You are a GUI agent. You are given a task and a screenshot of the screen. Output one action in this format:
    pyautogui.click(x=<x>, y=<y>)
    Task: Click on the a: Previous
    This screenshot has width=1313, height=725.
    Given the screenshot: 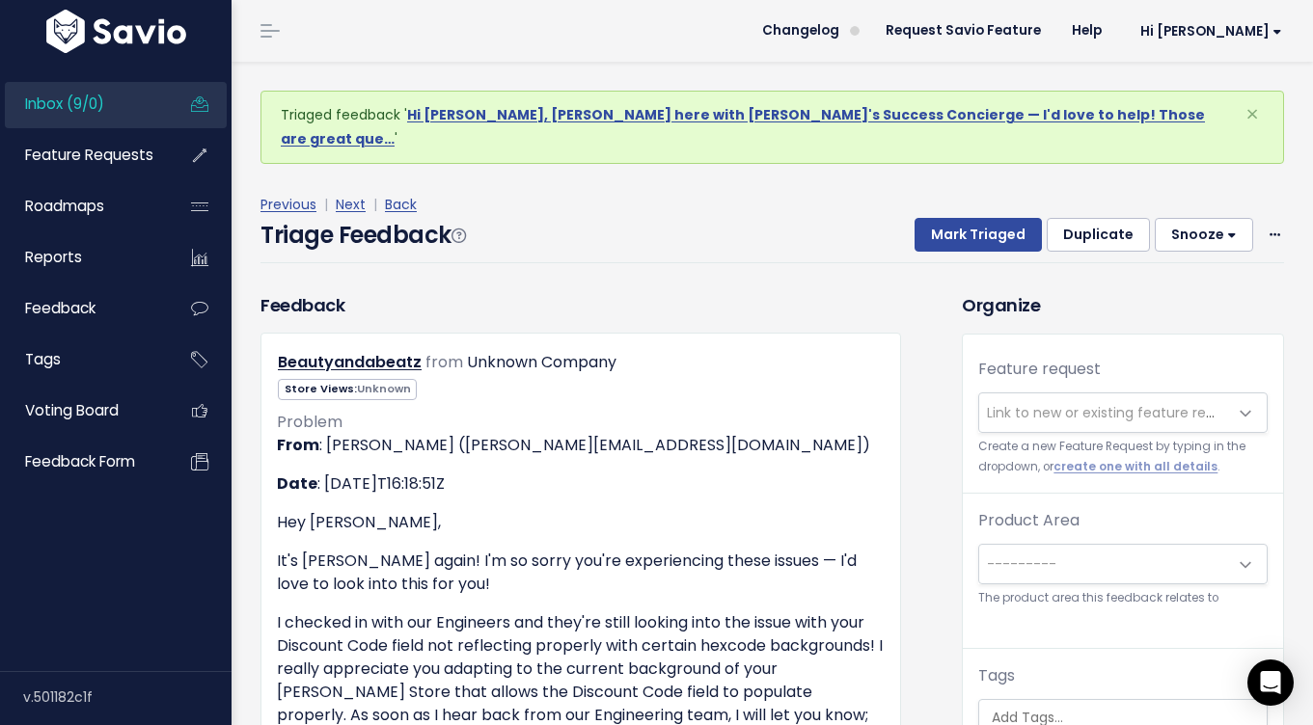 What is the action you would take?
    pyautogui.click(x=288, y=204)
    